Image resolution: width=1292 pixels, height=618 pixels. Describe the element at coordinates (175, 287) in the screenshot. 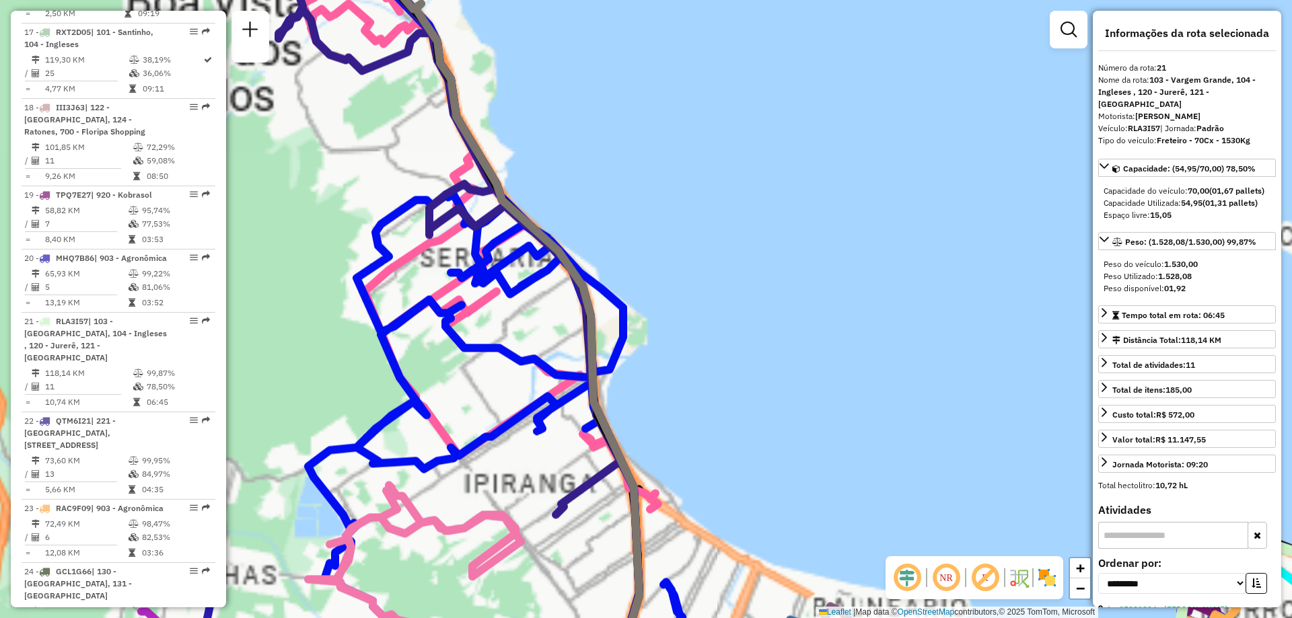

I see `td: 81,06%` at that location.